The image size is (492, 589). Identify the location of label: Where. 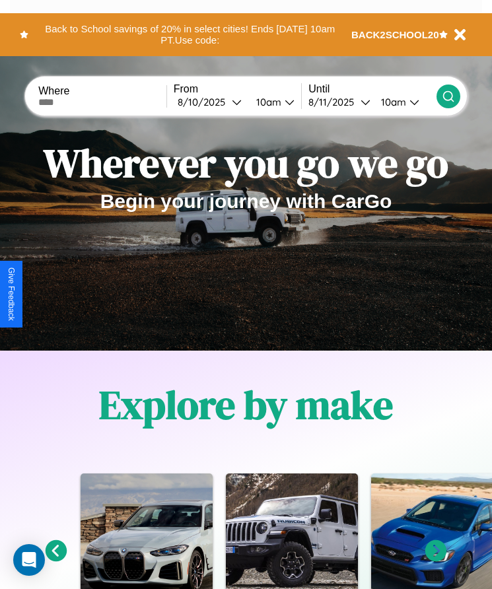
(102, 91).